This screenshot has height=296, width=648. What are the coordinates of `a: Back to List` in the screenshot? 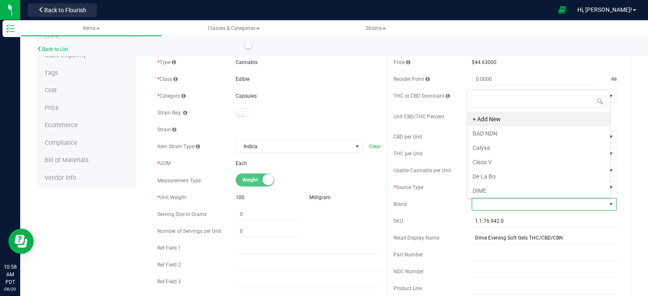 It's located at (53, 49).